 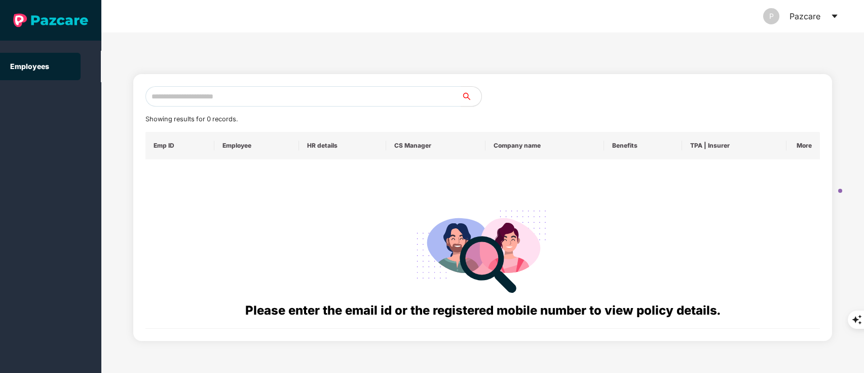 I want to click on th: CS Manager, so click(x=436, y=145).